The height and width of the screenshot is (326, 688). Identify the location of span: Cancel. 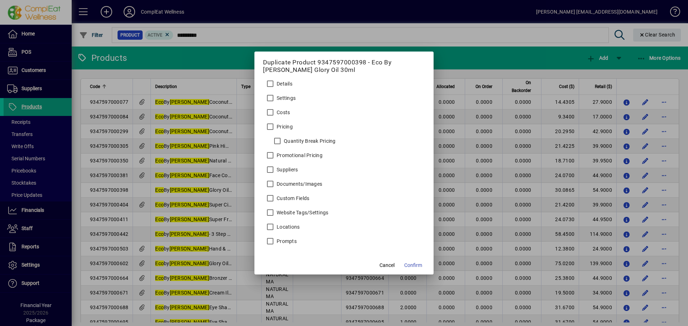
(387, 265).